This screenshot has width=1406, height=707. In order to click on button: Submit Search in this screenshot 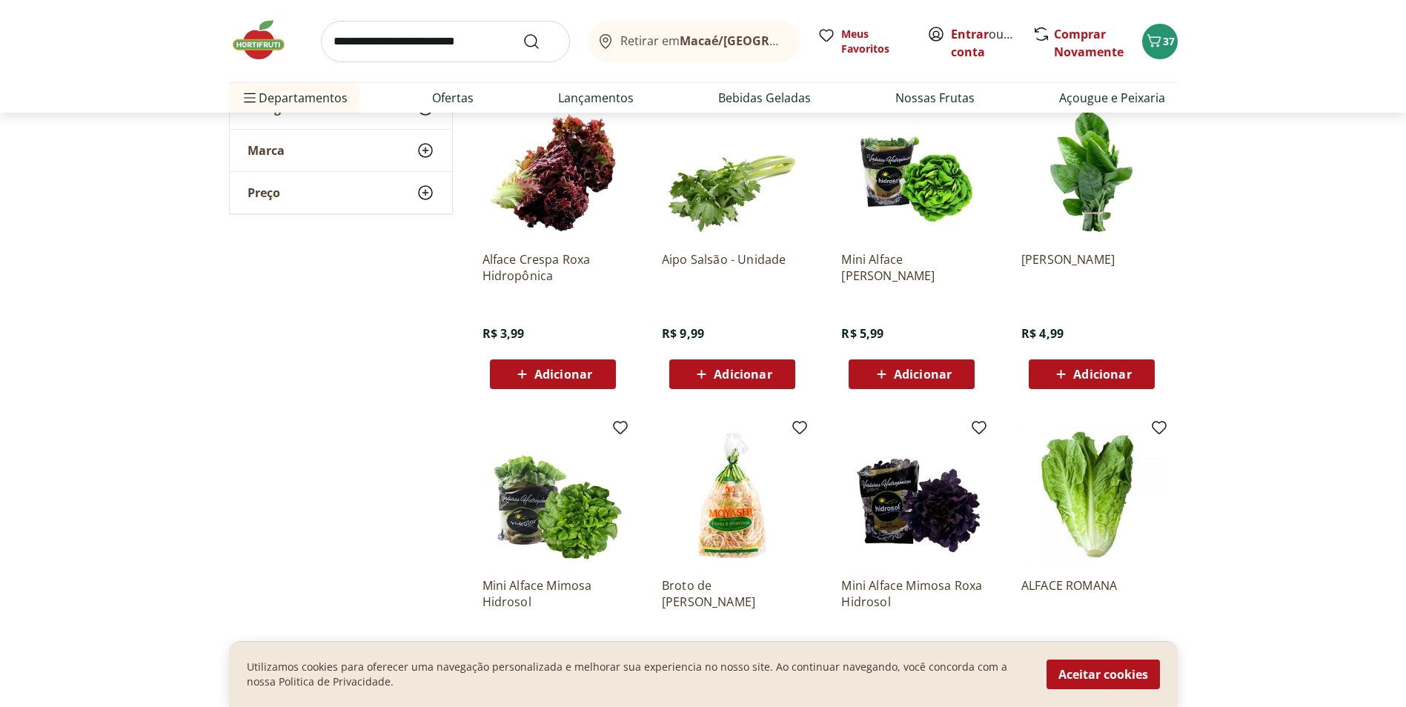, I will do `click(540, 42)`.